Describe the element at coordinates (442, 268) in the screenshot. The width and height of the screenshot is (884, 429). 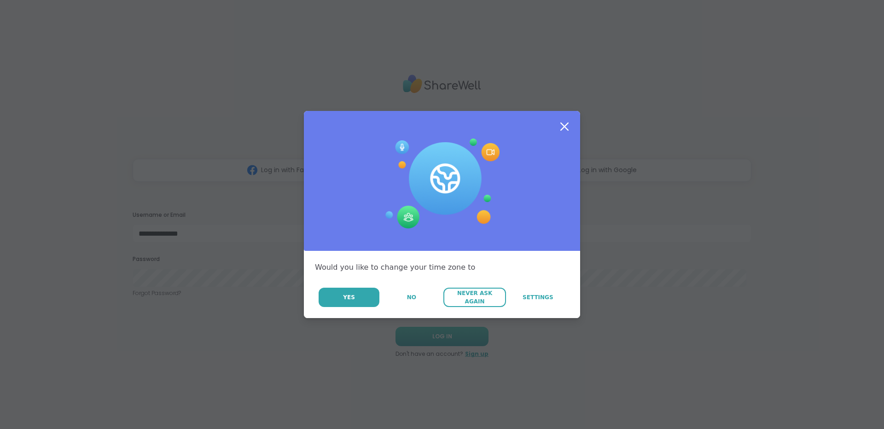
I see `div: Would you like to change your time zone to` at that location.